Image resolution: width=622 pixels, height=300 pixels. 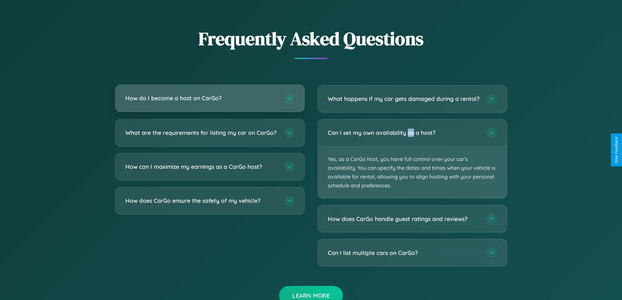 What do you see at coordinates (311, 39) in the screenshot?
I see `h2: Frequently Asked Questions` at bounding box center [311, 39].